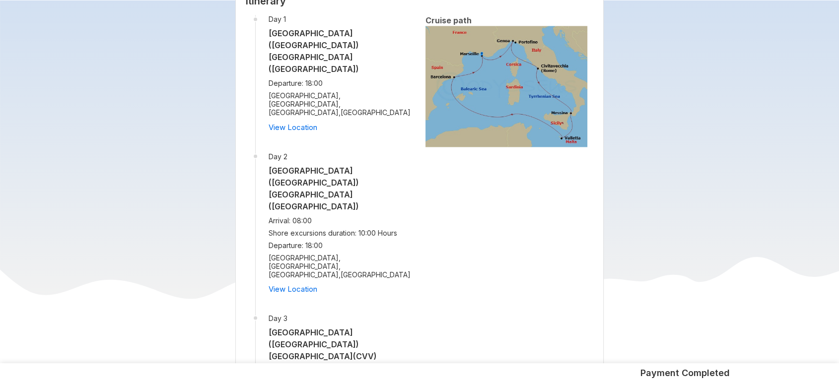 The height and width of the screenshot is (383, 839). I want to click on span: Arrival: 08:00, so click(341, 220).